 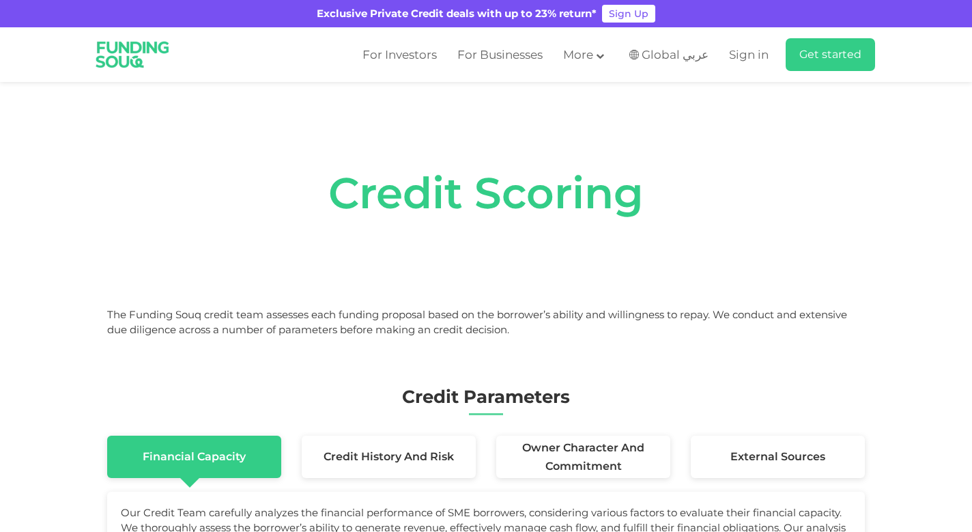 I want to click on span: Sign in, so click(x=749, y=55).